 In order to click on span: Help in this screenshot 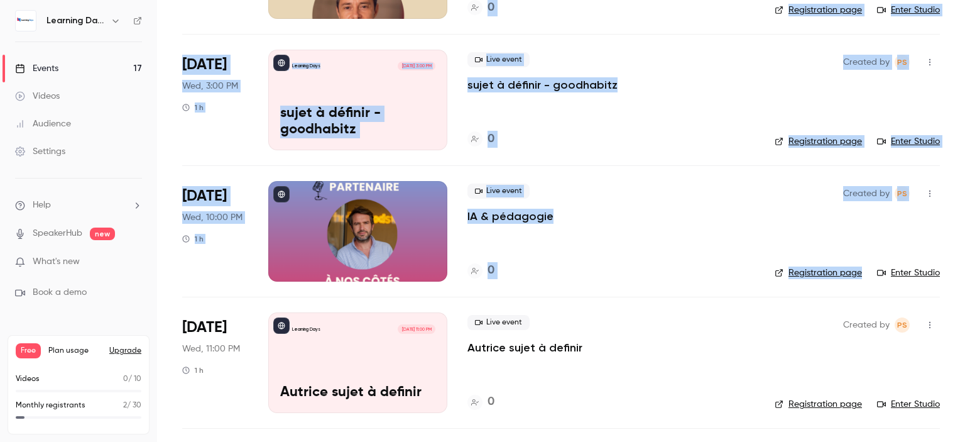, I will do `click(41, 205)`.